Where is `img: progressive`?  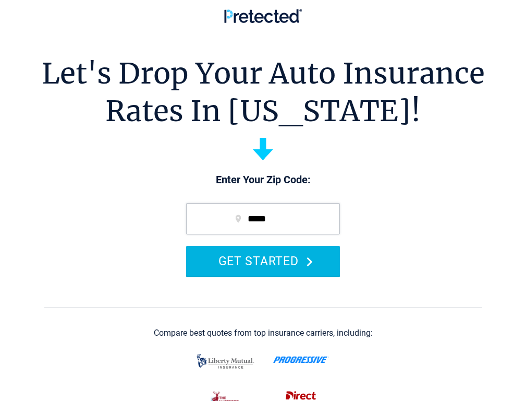
img: progressive is located at coordinates (301, 359).